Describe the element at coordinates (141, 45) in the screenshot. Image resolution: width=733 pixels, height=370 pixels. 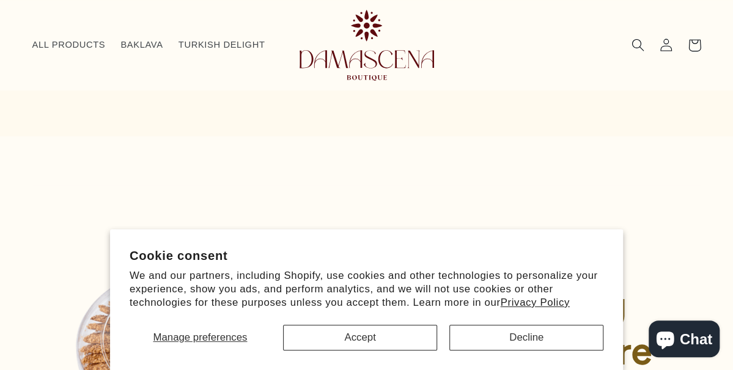
I see `span: BAKLAVA` at that location.